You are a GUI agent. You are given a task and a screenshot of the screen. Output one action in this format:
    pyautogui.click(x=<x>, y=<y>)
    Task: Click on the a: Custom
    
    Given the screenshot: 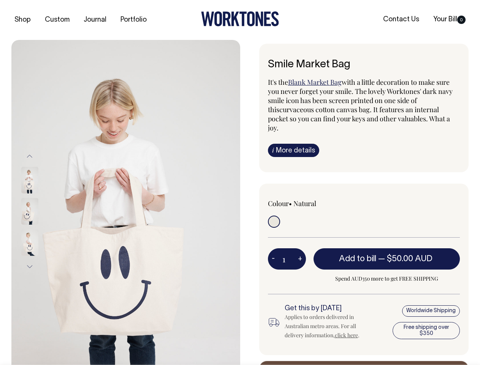 What is the action you would take?
    pyautogui.click(x=57, y=20)
    